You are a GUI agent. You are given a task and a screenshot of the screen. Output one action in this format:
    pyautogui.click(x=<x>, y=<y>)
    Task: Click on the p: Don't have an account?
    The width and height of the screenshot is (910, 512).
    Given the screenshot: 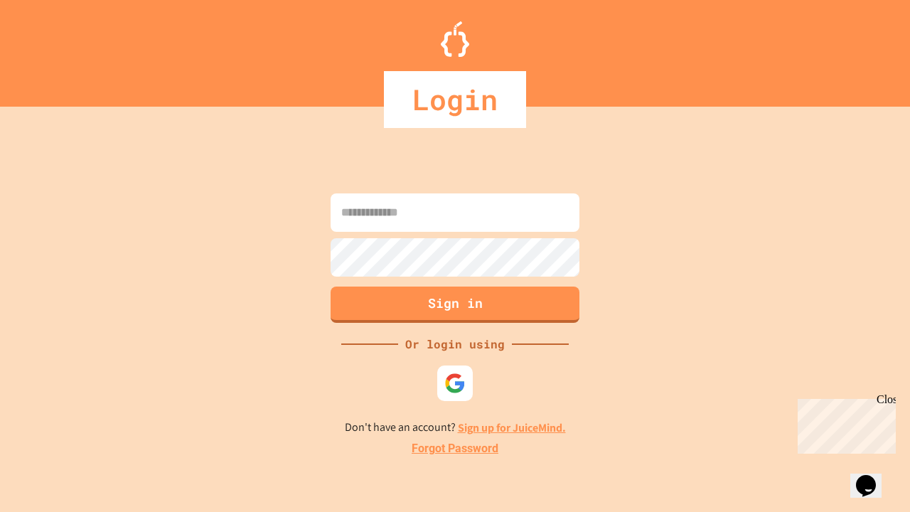 What is the action you would take?
    pyautogui.click(x=455, y=427)
    